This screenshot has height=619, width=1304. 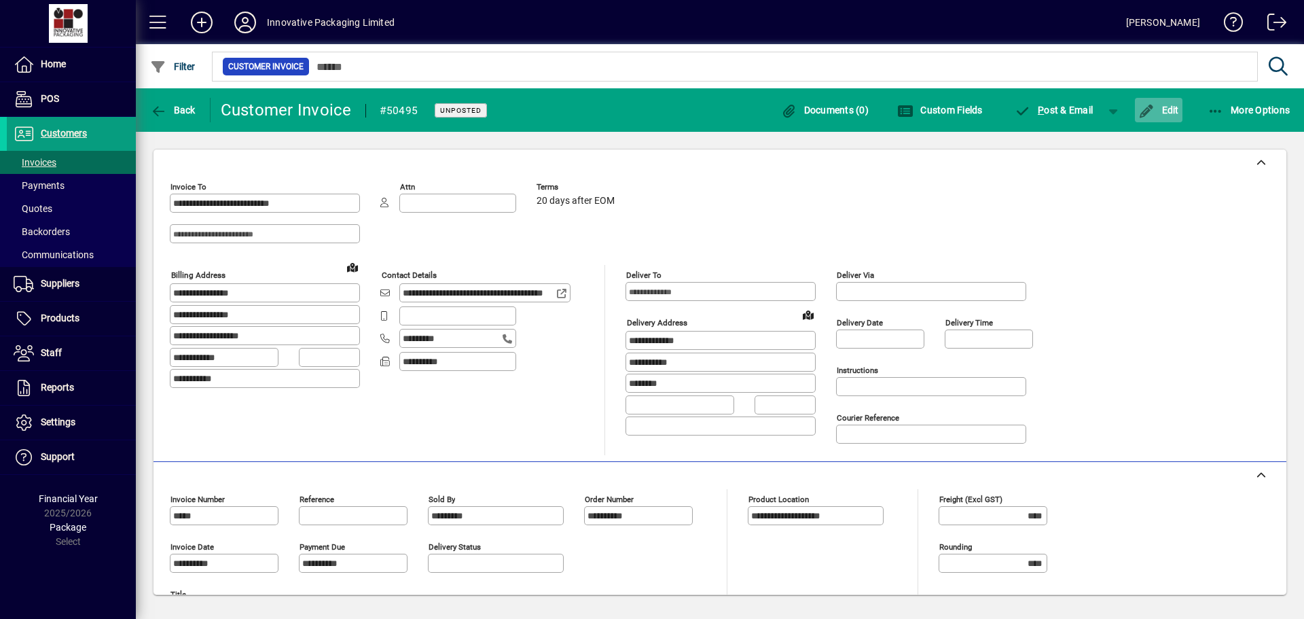 What do you see at coordinates (71, 255) in the screenshot?
I see `a: Communications` at bounding box center [71, 255].